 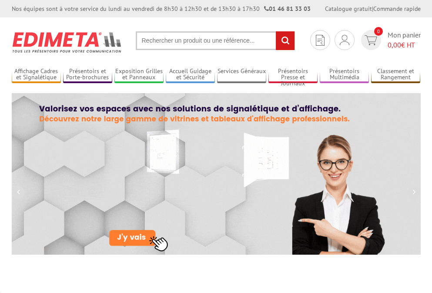 I want to click on a: Affichage Cadres et Signalétique, so click(x=36, y=74).